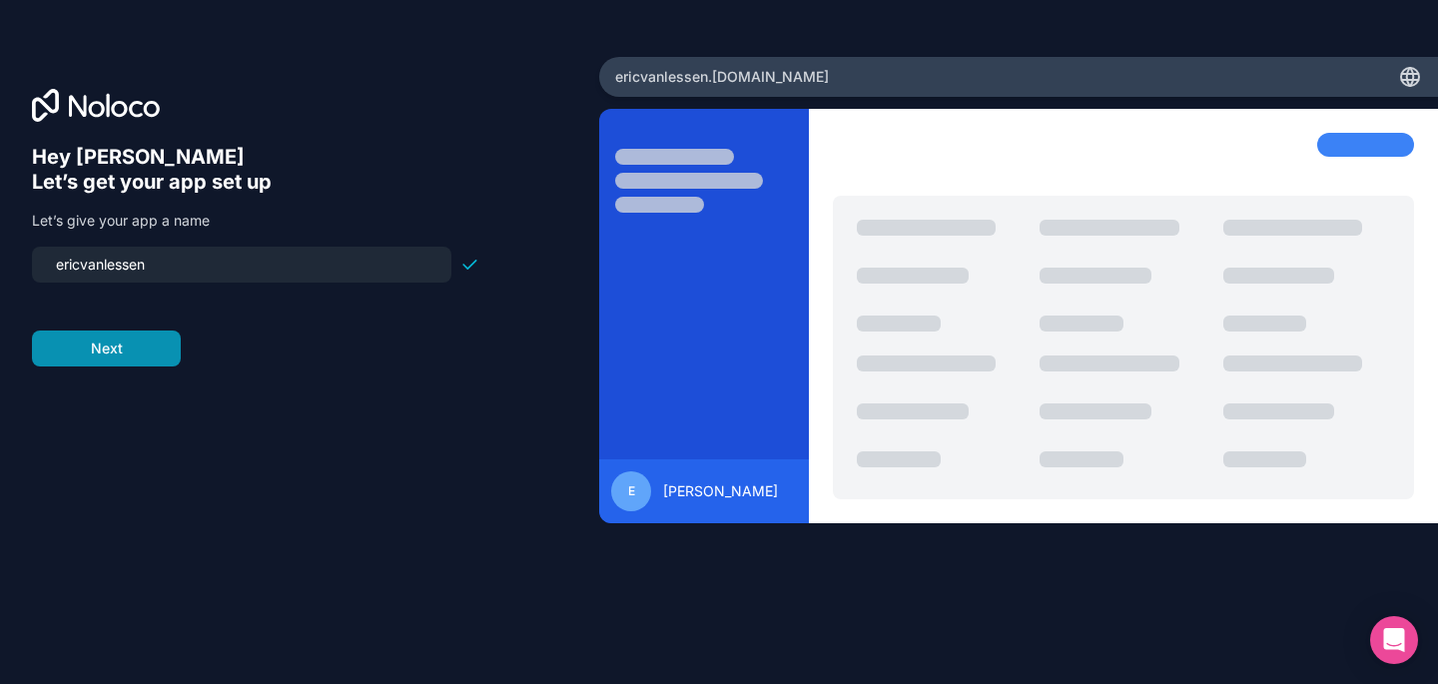  I want to click on span: E, so click(631, 491).